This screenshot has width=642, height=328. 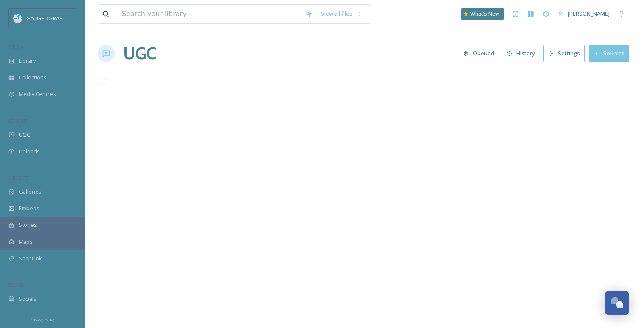 What do you see at coordinates (25, 242) in the screenshot?
I see `span: Maps` at bounding box center [25, 242].